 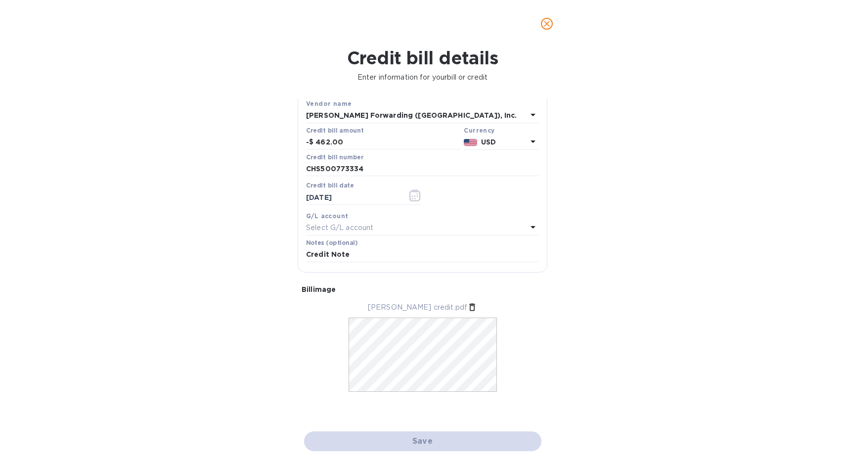 I want to click on input: $ Enter bill amount, so click(x=388, y=142).